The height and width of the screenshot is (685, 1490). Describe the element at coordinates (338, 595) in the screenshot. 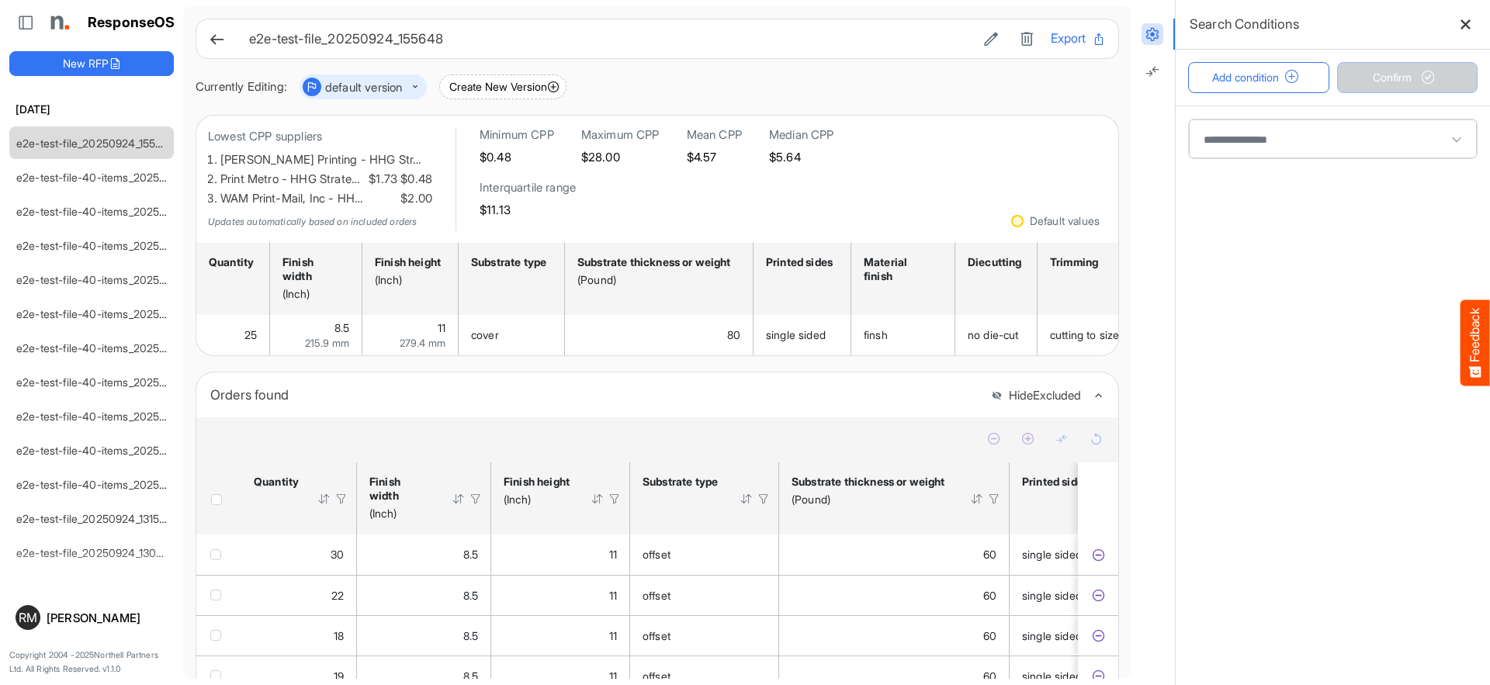

I see `span: 22` at that location.